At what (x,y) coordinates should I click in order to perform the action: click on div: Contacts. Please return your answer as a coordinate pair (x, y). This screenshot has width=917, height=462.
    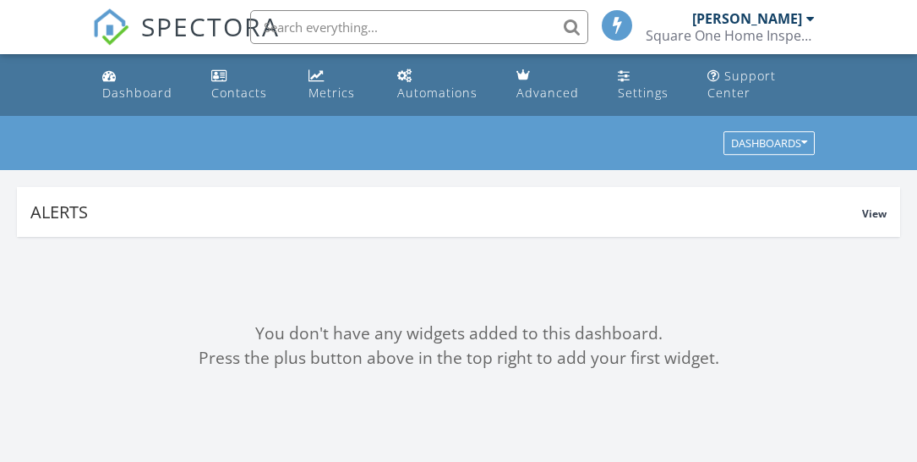
    Looking at the image, I should click on (239, 92).